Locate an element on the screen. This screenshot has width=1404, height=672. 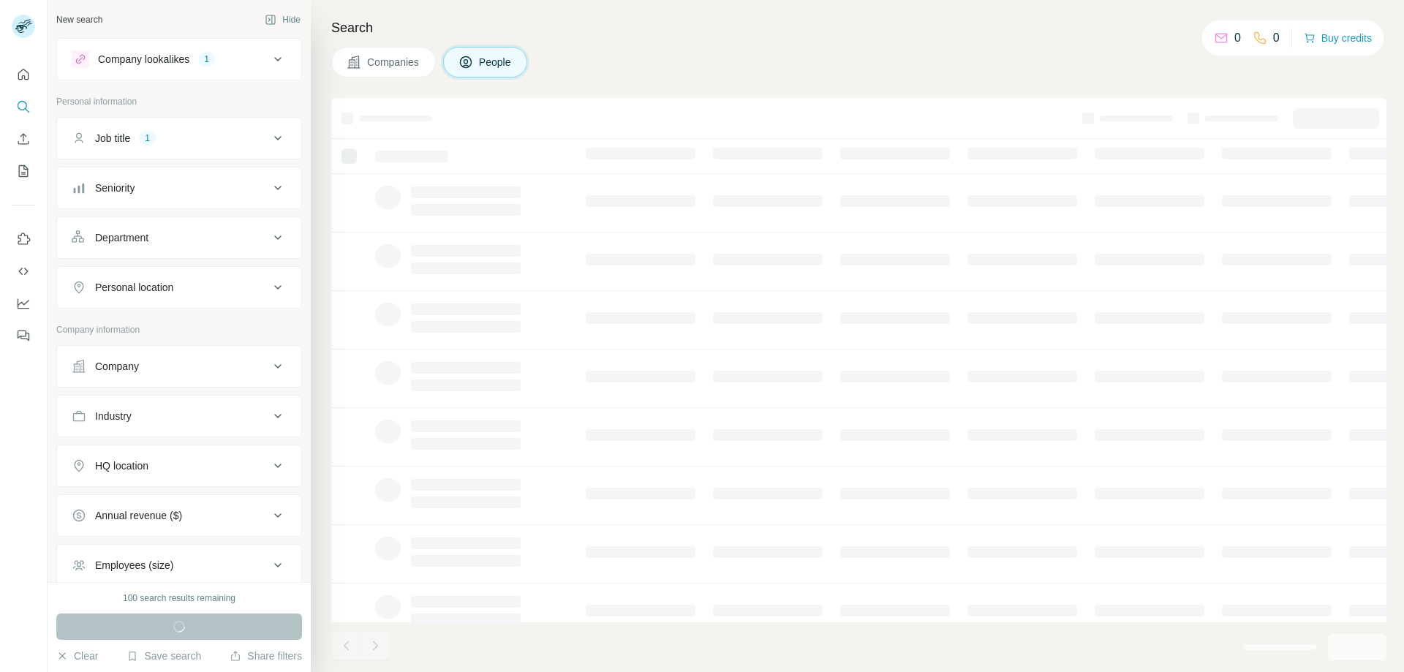
div: 100 search results remaining is located at coordinates (179, 598).